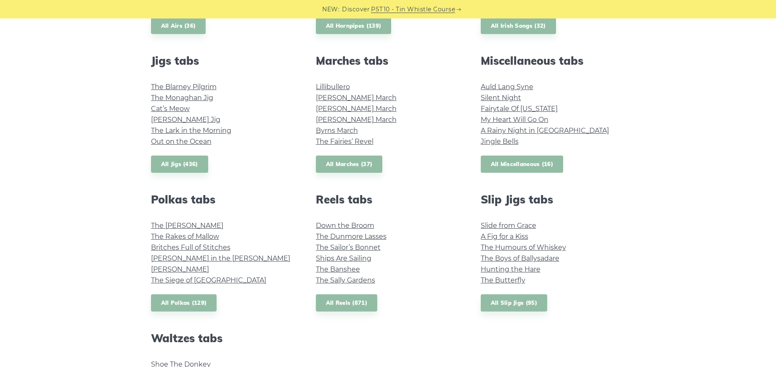 This screenshot has height=367, width=776. I want to click on a: The Butterfly, so click(503, 280).